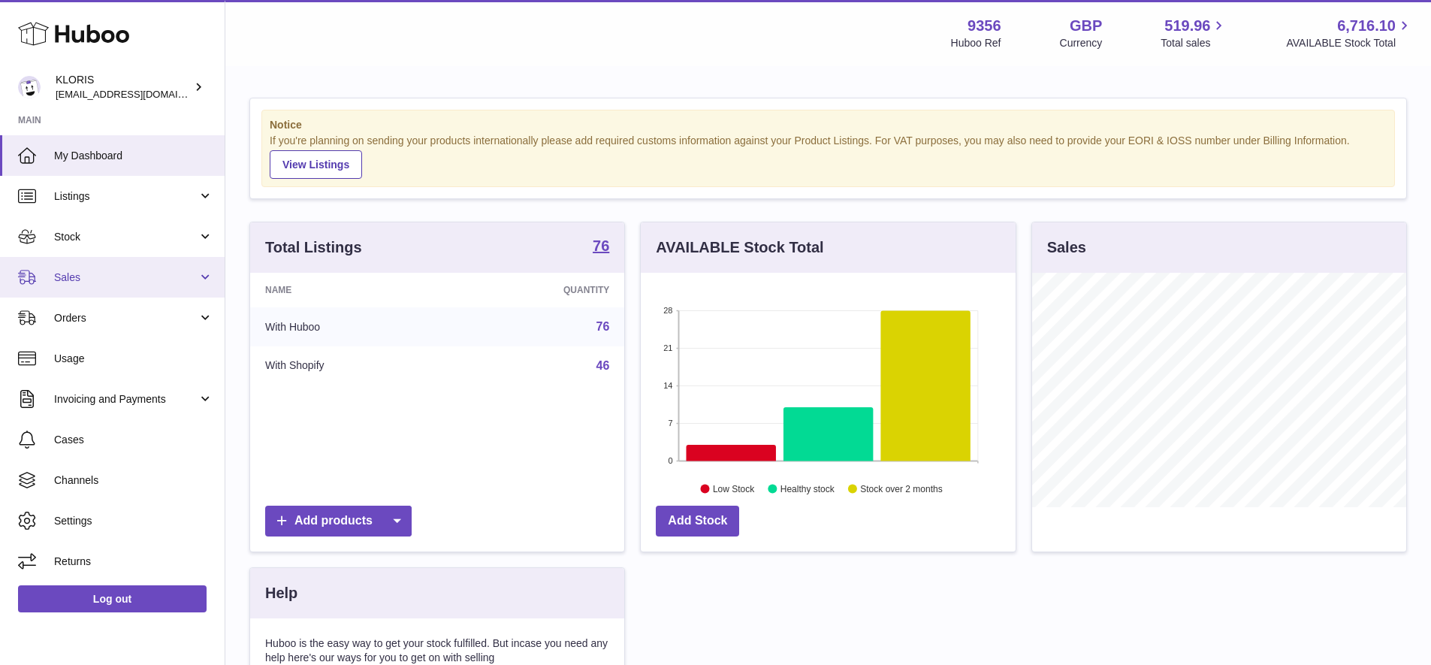  Describe the element at coordinates (351, 327) in the screenshot. I see `td: With Huboo` at that location.